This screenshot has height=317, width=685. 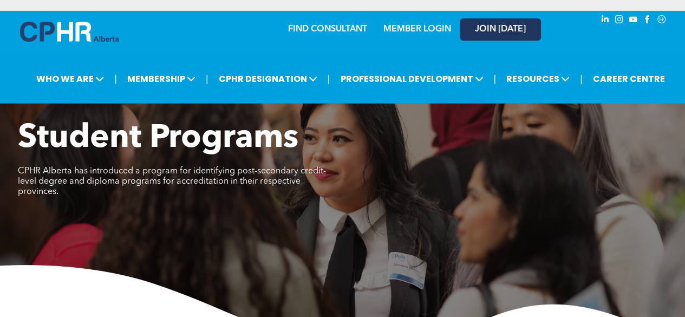 I want to click on a: youtube, so click(x=634, y=21).